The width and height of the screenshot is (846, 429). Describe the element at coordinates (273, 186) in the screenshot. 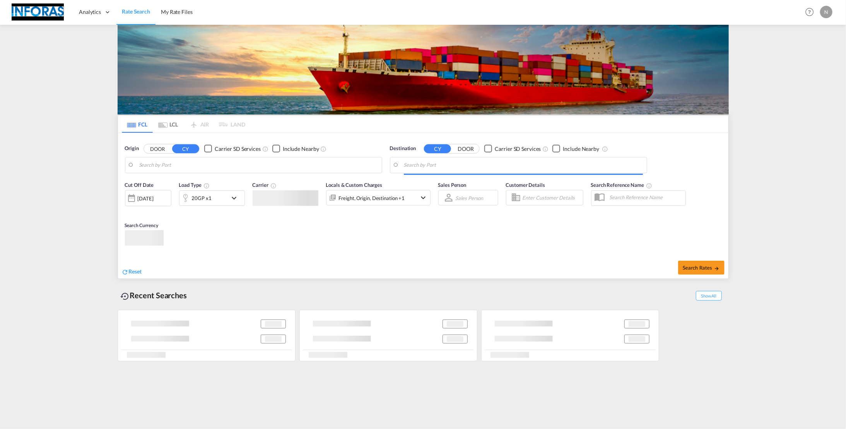

I see `md-icon: The selected Trucker/Carrierwill be displayed in the rate results If the rates are from another f...` at that location.